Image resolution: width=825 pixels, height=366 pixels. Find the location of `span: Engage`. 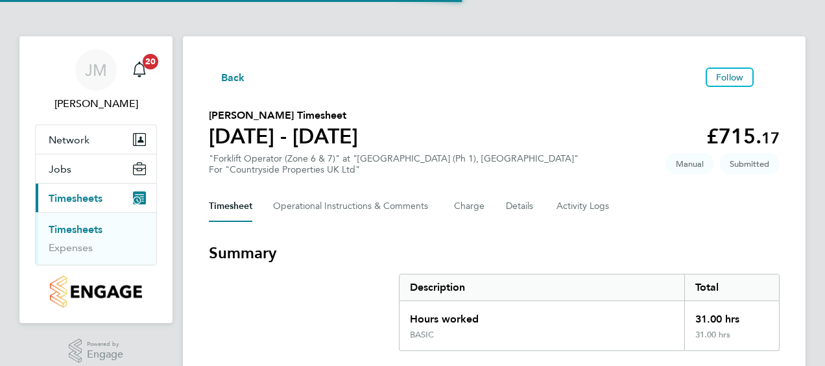

span: Engage is located at coordinates (105, 354).